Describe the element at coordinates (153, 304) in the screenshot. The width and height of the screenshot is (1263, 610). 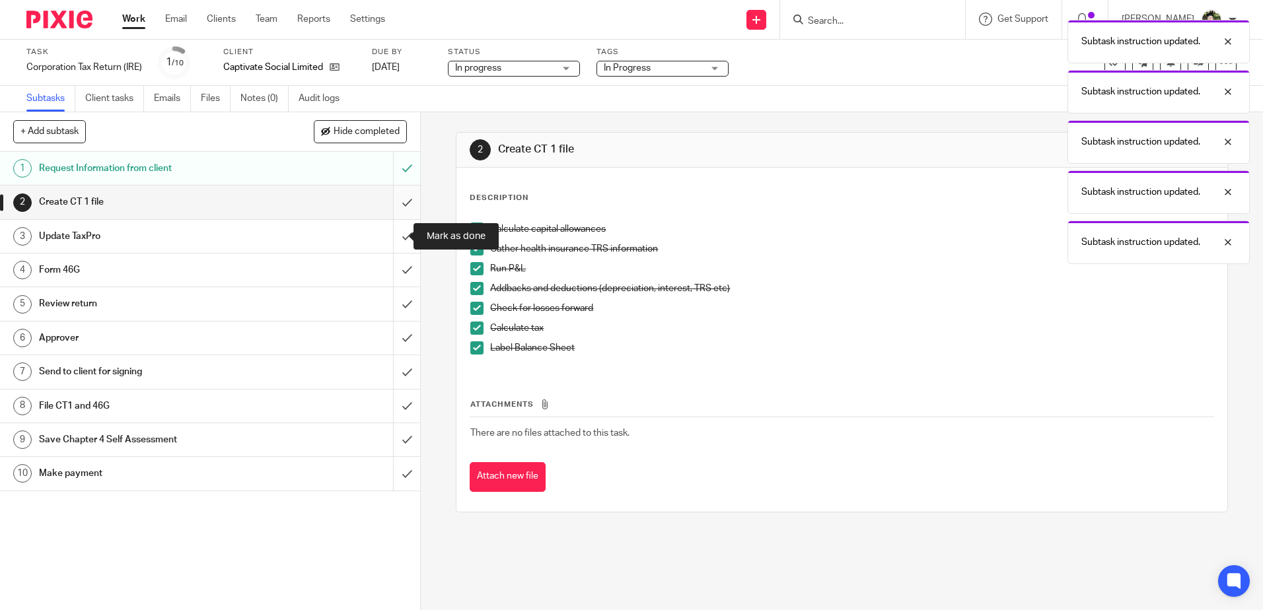
I see `h1: Review return` at that location.